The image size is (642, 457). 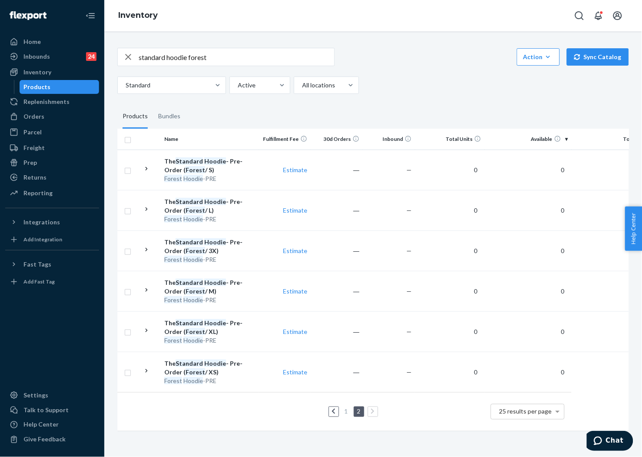 What do you see at coordinates (37, 264) in the screenshot?
I see `div: Fast Tags` at bounding box center [37, 264].